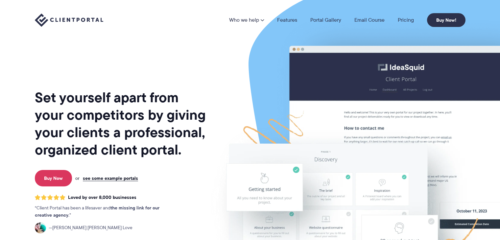 This screenshot has height=240, width=500. What do you see at coordinates (110, 178) in the screenshot?
I see `a: see some example portals` at bounding box center [110, 178].